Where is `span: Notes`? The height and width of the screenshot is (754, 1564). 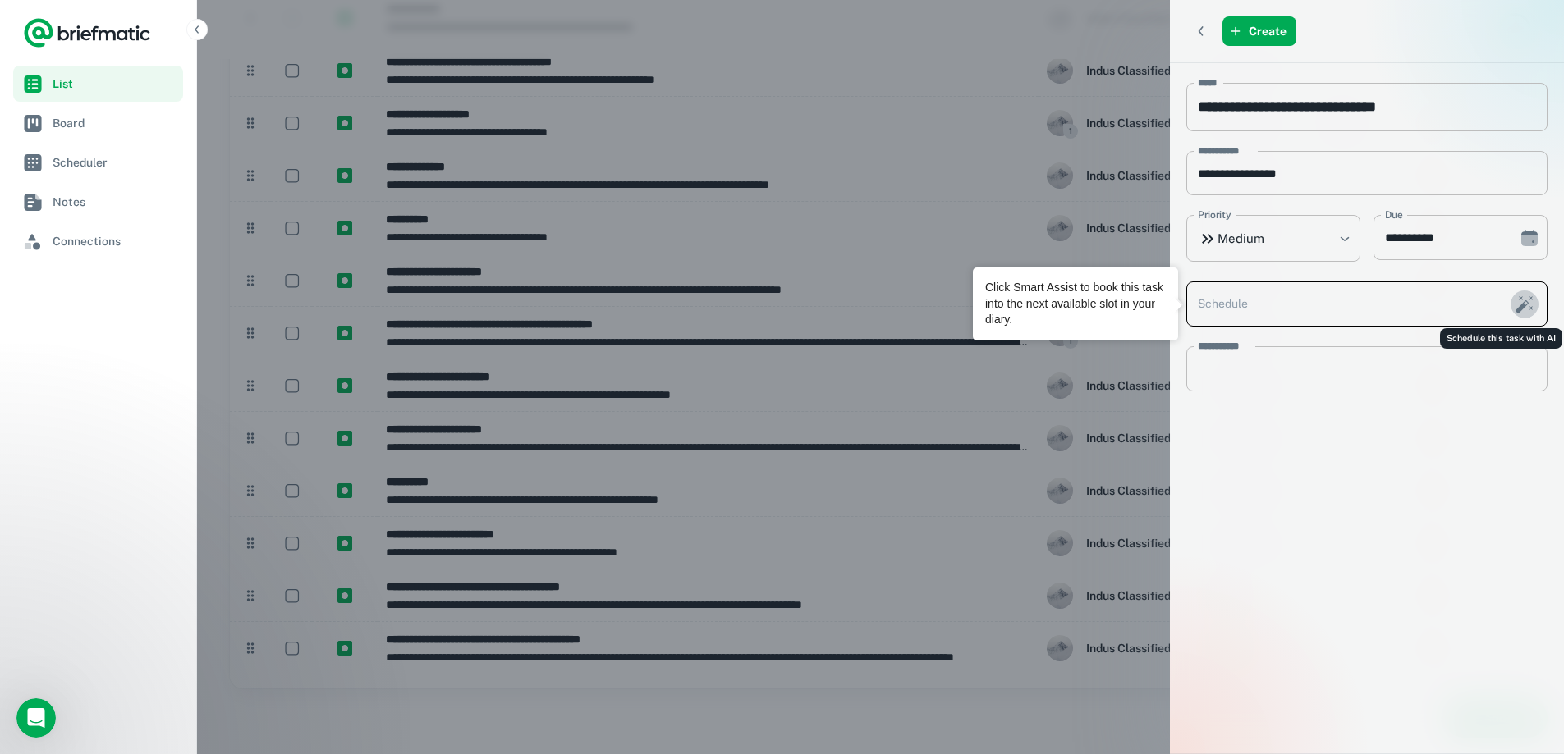
span: Notes is located at coordinates (114, 202).